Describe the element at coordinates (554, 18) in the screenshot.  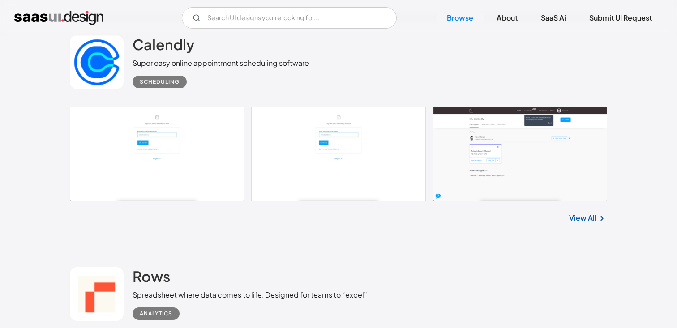
I see `a: SaaS Ai` at that location.